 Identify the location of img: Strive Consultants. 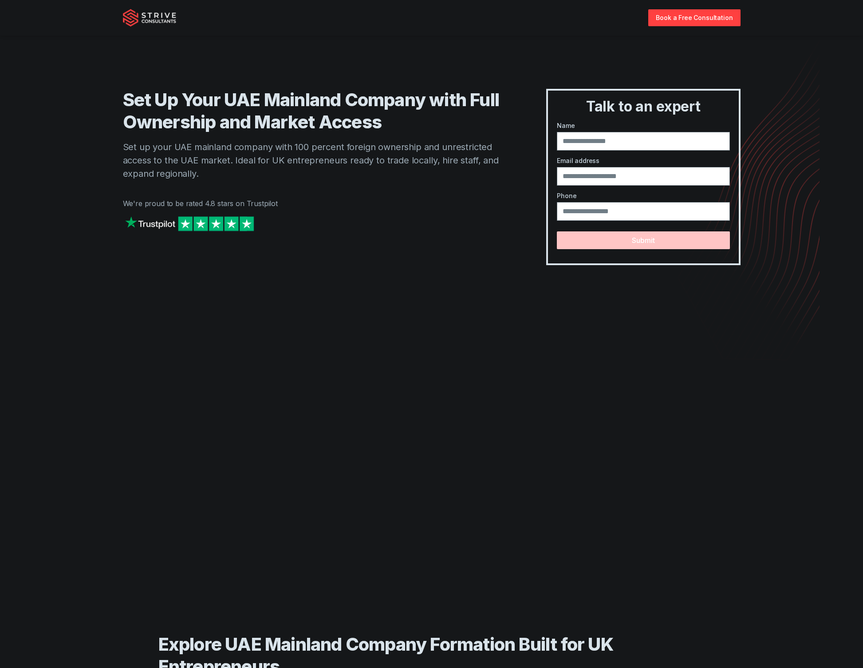
(150, 18).